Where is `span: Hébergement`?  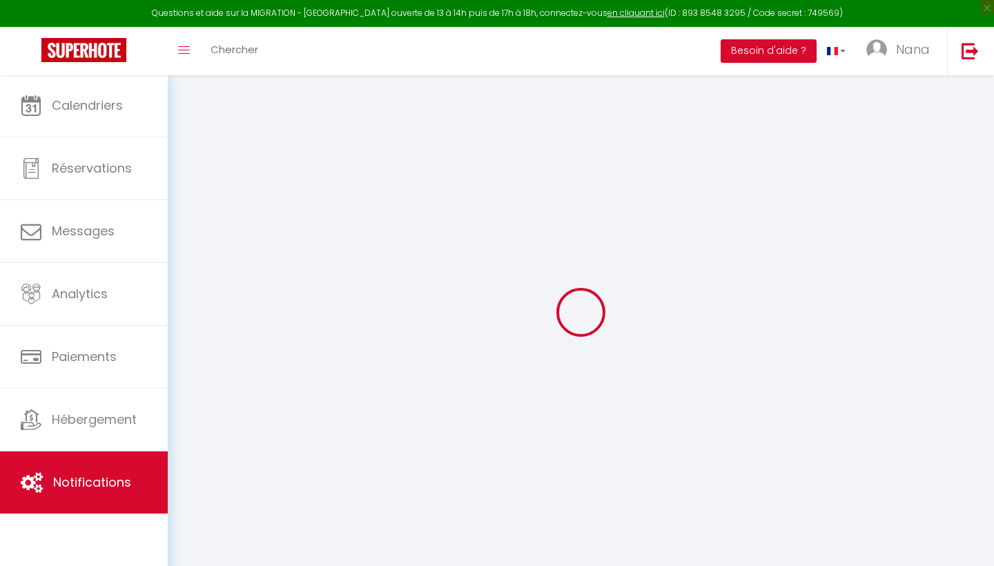 span: Hébergement is located at coordinates (94, 419).